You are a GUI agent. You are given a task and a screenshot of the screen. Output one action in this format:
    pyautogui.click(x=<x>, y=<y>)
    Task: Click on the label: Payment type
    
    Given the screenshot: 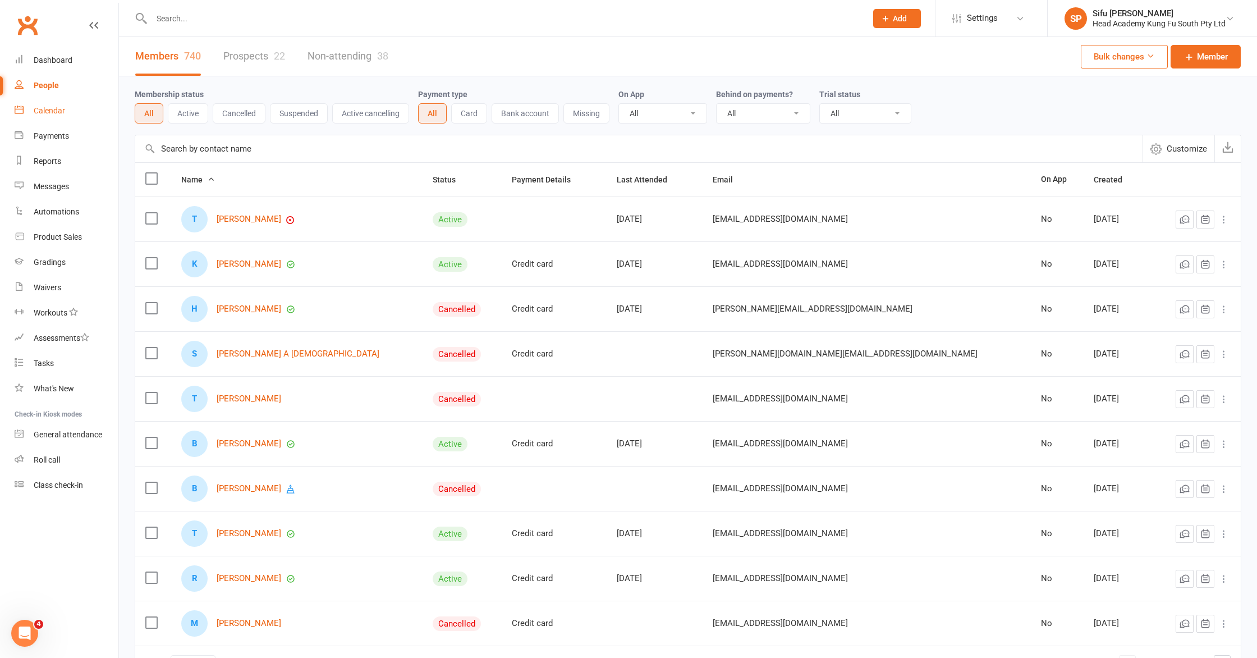 What is the action you would take?
    pyautogui.click(x=443, y=94)
    